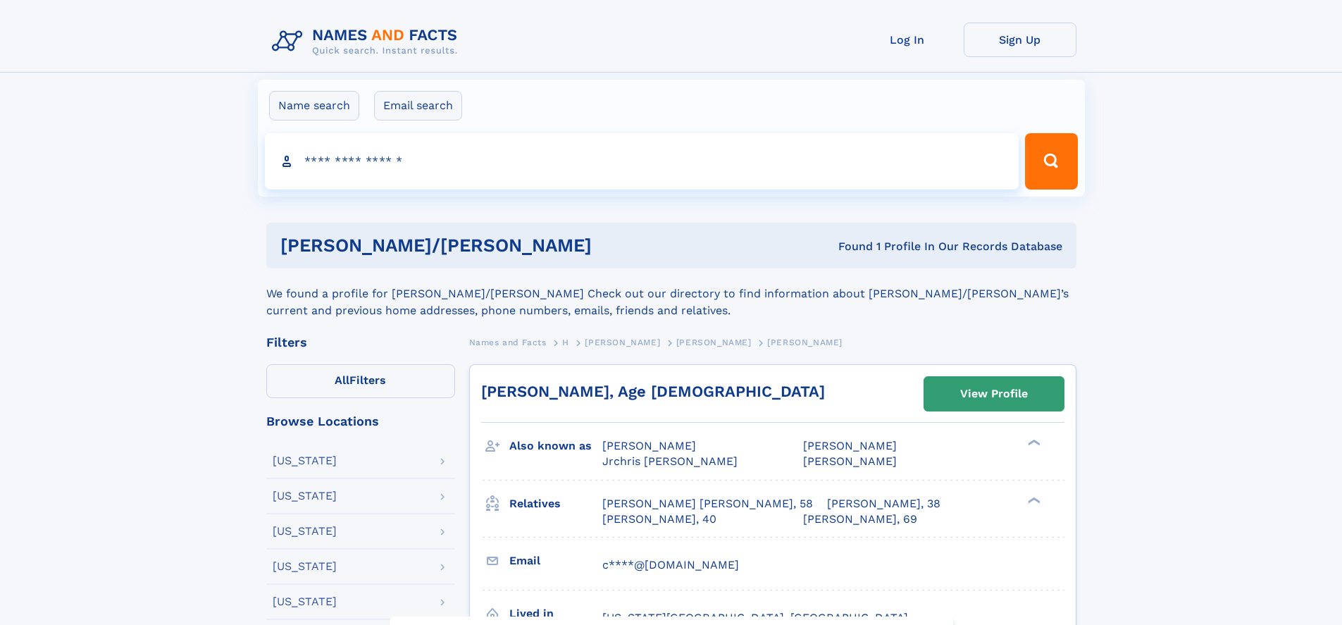 This screenshot has height=625, width=1342. I want to click on label: Email search, so click(418, 106).